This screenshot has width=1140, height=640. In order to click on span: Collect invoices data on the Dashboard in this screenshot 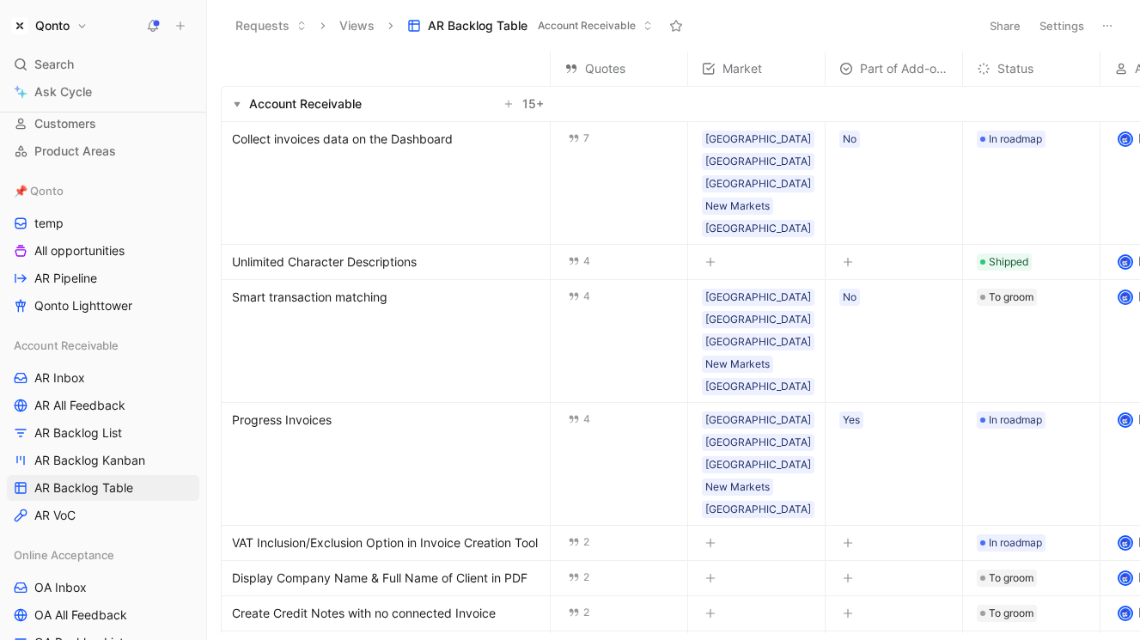, I will do `click(342, 139)`.